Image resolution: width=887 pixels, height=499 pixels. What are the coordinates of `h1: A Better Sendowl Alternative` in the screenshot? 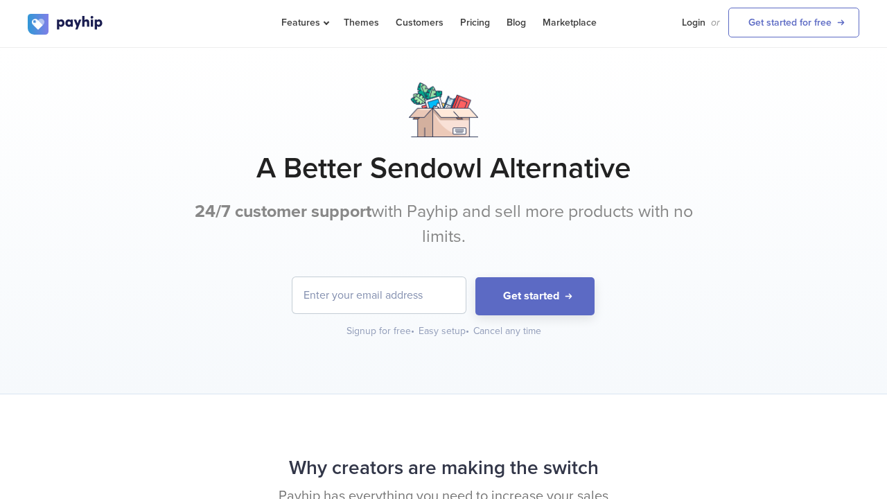 It's located at (443, 168).